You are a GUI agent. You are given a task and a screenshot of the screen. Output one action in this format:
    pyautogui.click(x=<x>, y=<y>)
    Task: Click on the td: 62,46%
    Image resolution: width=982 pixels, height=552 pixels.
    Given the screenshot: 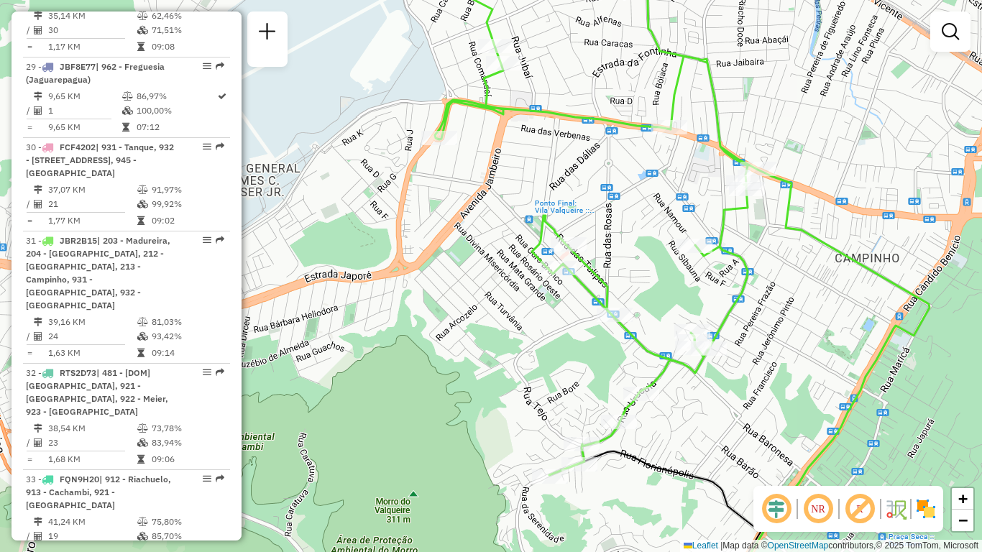 What is the action you would take?
    pyautogui.click(x=187, y=16)
    